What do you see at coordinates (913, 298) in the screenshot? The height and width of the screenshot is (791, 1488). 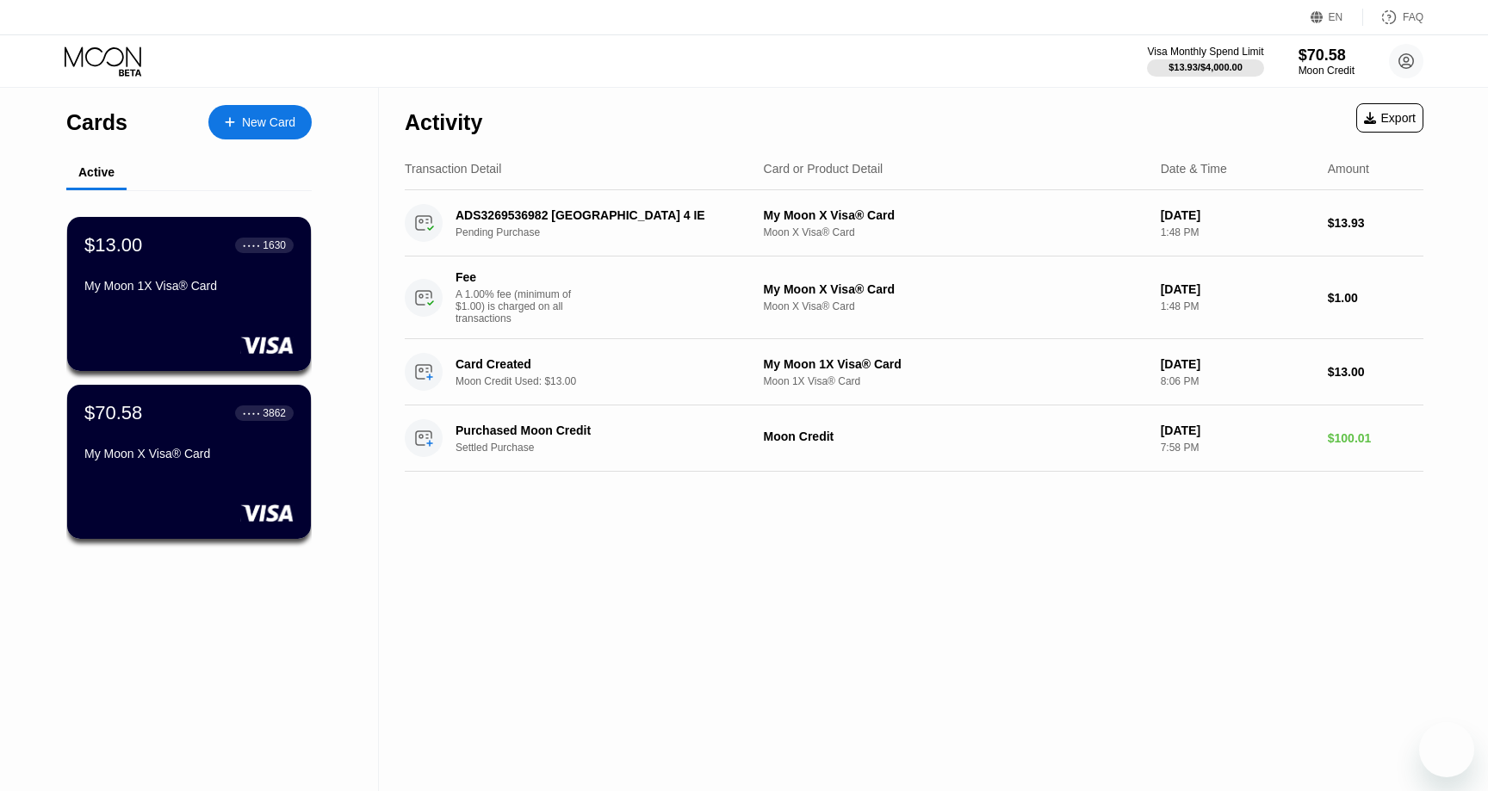 I see `div: FeeA 1.00% fee (minimum of $1.00) is charged on all transactionsMy Moon X Visa® CardMoon X Visa® ...` at bounding box center [913, 298].